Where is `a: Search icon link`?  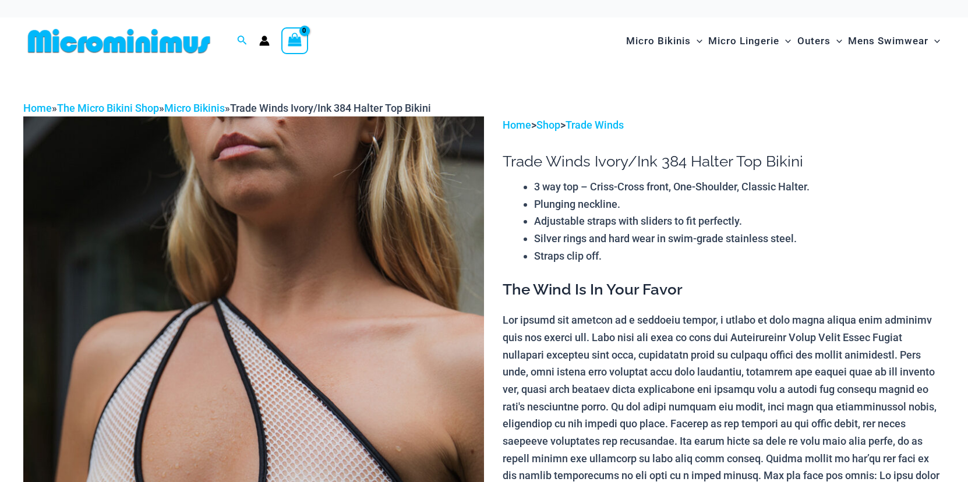 a: Search icon link is located at coordinates (242, 41).